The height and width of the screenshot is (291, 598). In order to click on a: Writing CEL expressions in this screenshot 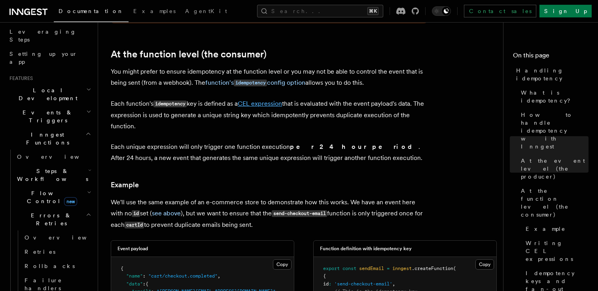, I will do `click(555, 251)`.